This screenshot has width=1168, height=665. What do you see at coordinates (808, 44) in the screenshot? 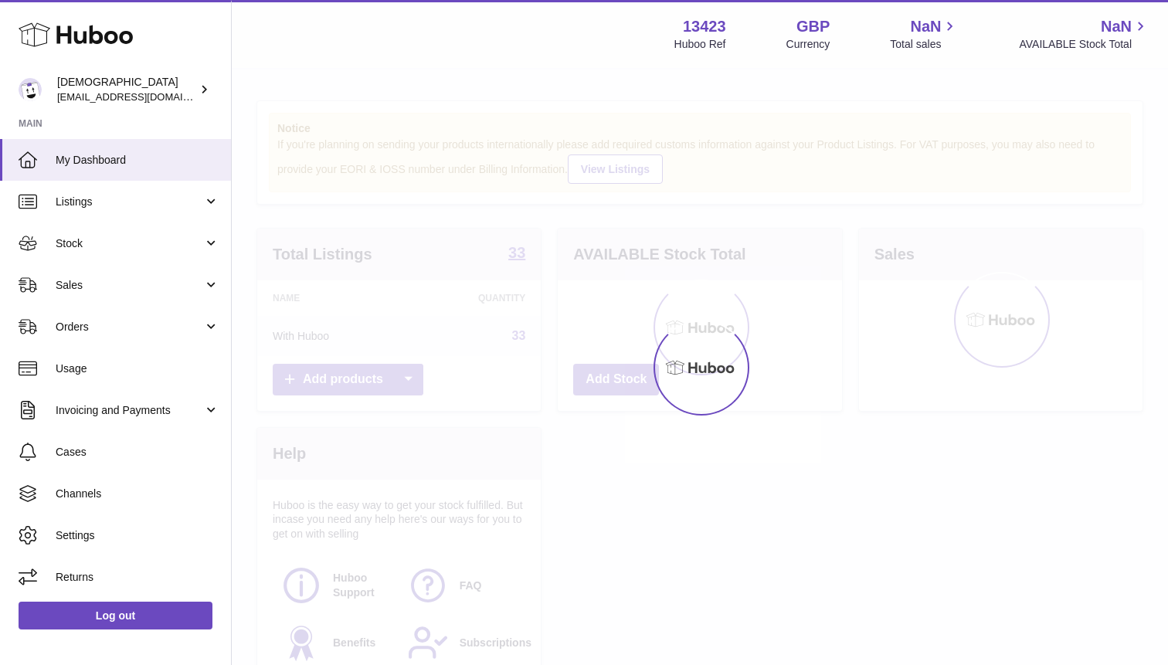
I see `div: Currency` at bounding box center [808, 44].